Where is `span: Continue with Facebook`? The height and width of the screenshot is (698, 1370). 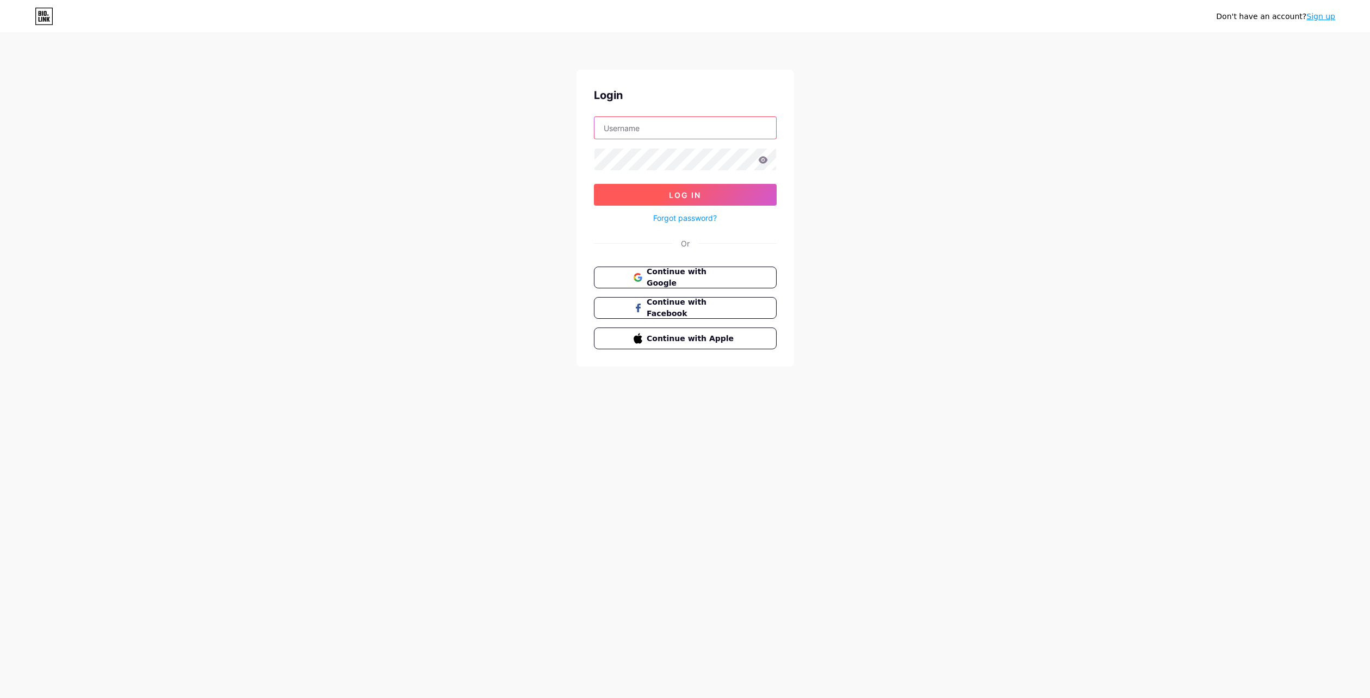
span: Continue with Facebook is located at coordinates (691, 308).